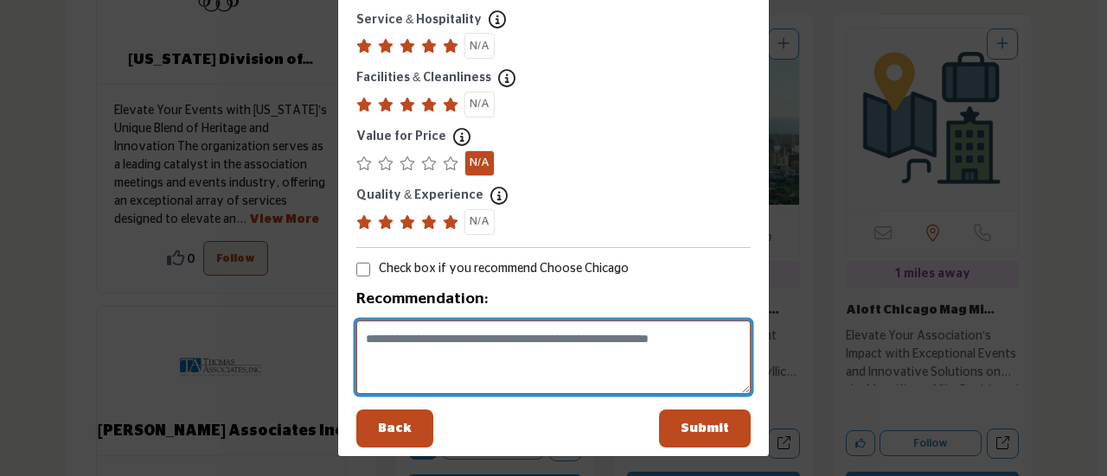  Describe the element at coordinates (705, 428) in the screenshot. I see `span: Submit` at that location.